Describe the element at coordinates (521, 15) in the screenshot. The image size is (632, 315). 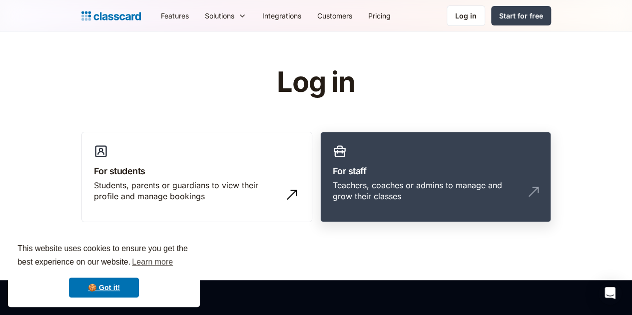
I see `a: Start for free` at that location.